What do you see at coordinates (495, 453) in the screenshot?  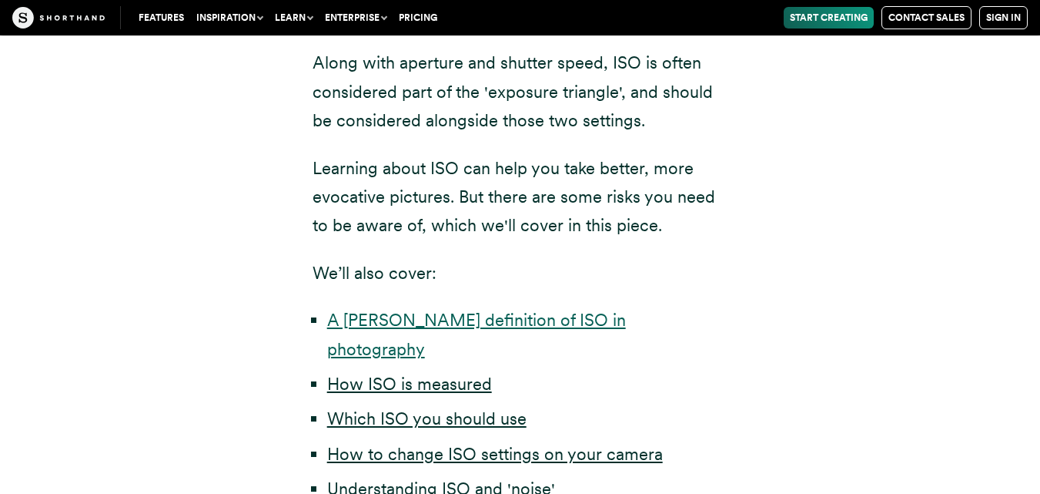 I see `a: How to change ISO settings on your camera` at bounding box center [495, 453].